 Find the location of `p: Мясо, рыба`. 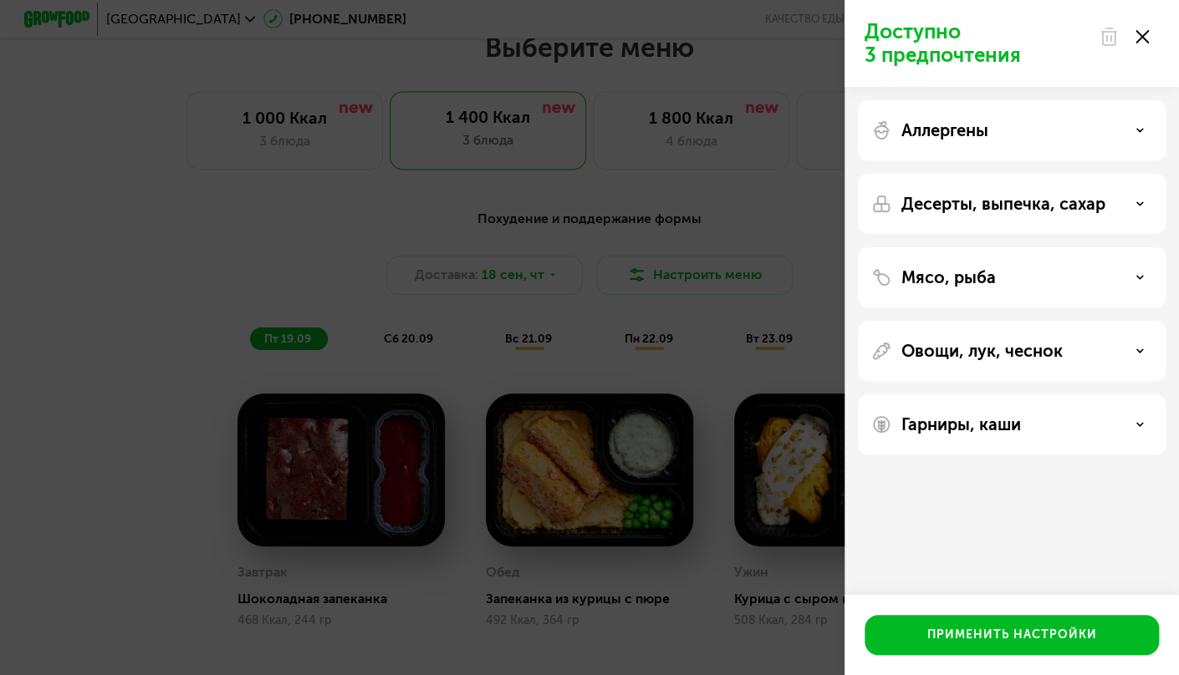

p: Мясо, рыба is located at coordinates (948, 278).